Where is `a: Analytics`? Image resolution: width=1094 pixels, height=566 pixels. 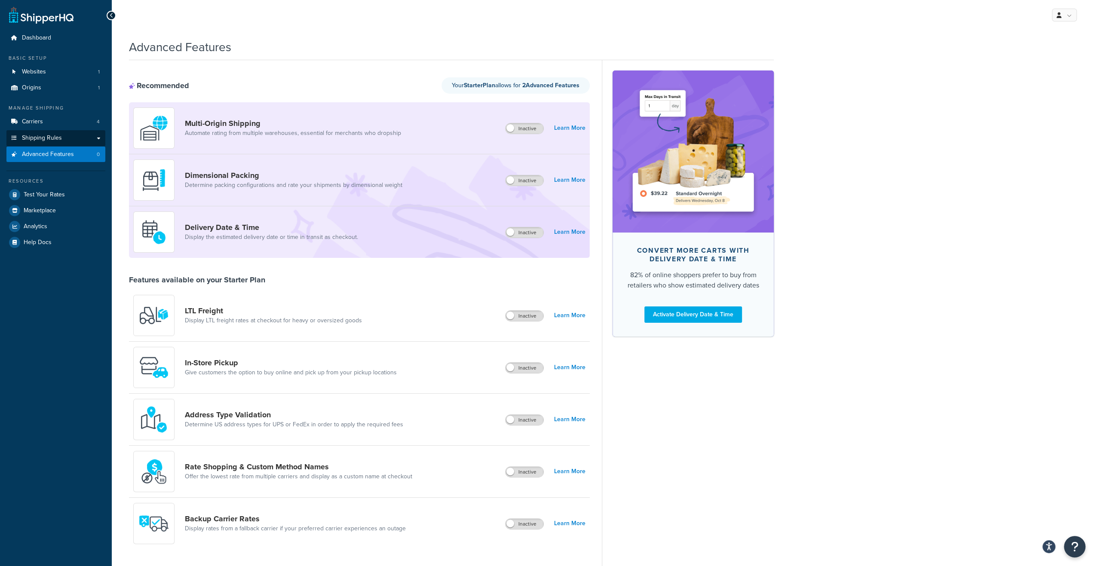 a: Analytics is located at coordinates (56, 227).